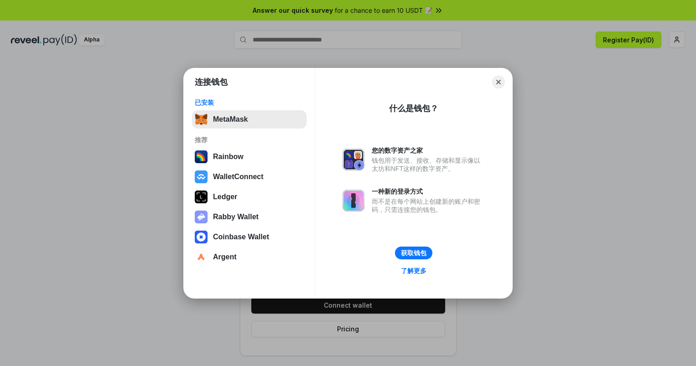  I want to click on div: Rainbow, so click(228, 157).